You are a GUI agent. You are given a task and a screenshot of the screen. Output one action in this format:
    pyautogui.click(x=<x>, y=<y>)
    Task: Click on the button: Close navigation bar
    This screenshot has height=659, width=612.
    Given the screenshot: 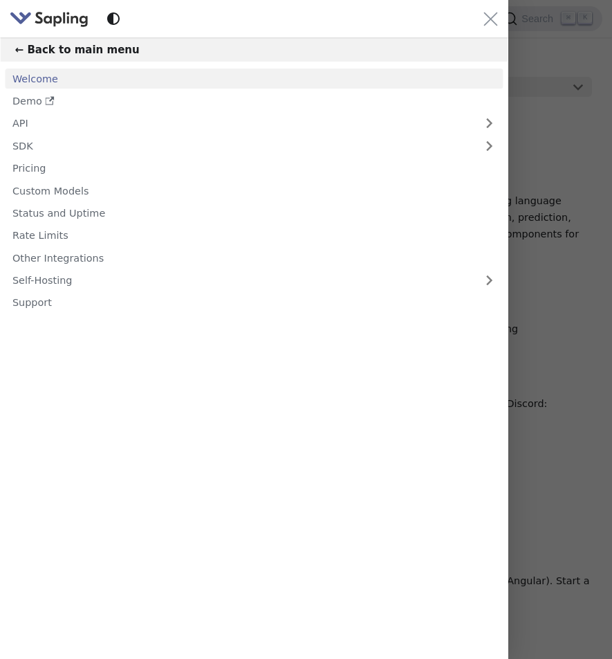 What is the action you would take?
    pyautogui.click(x=490, y=19)
    